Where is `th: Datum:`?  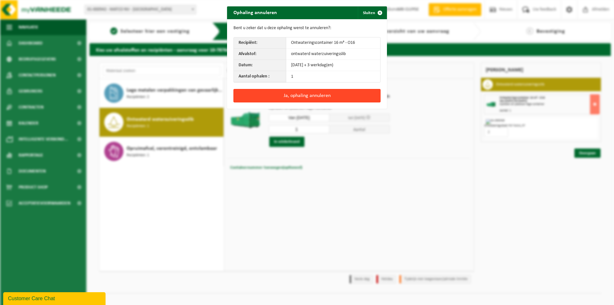
th: Datum: is located at coordinates (260, 65).